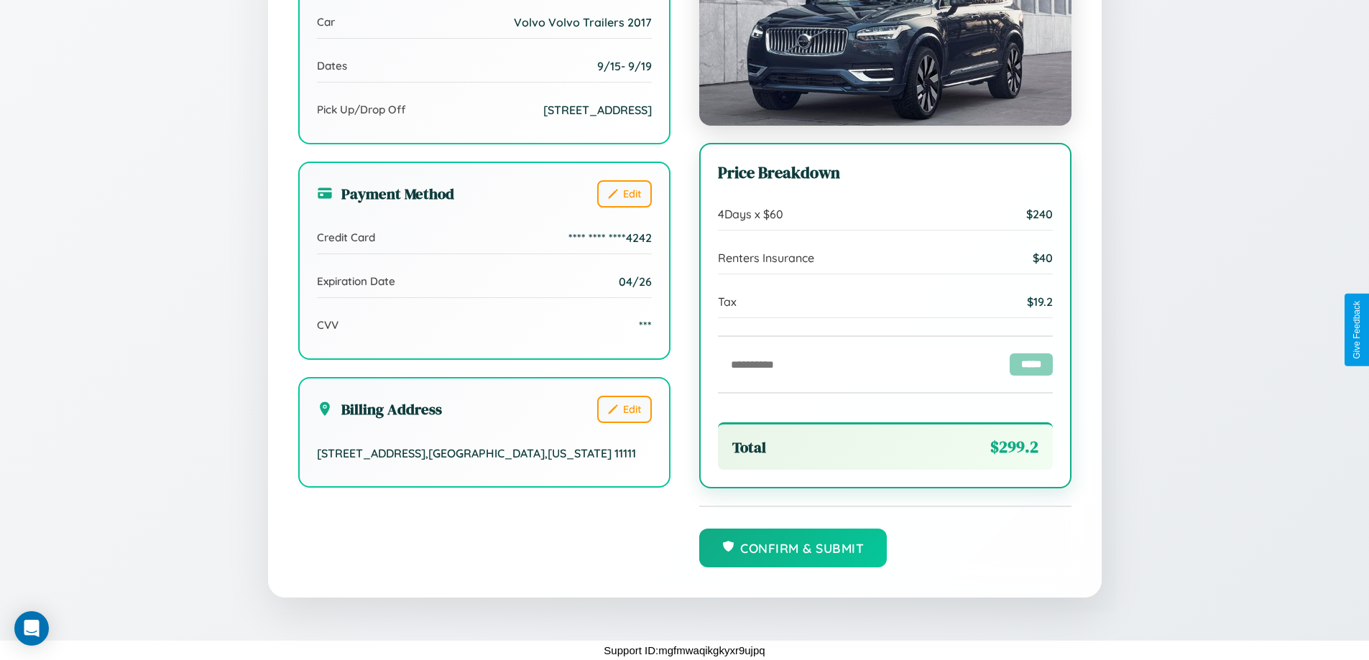  I want to click on div: Give Feedback, so click(1357, 330).